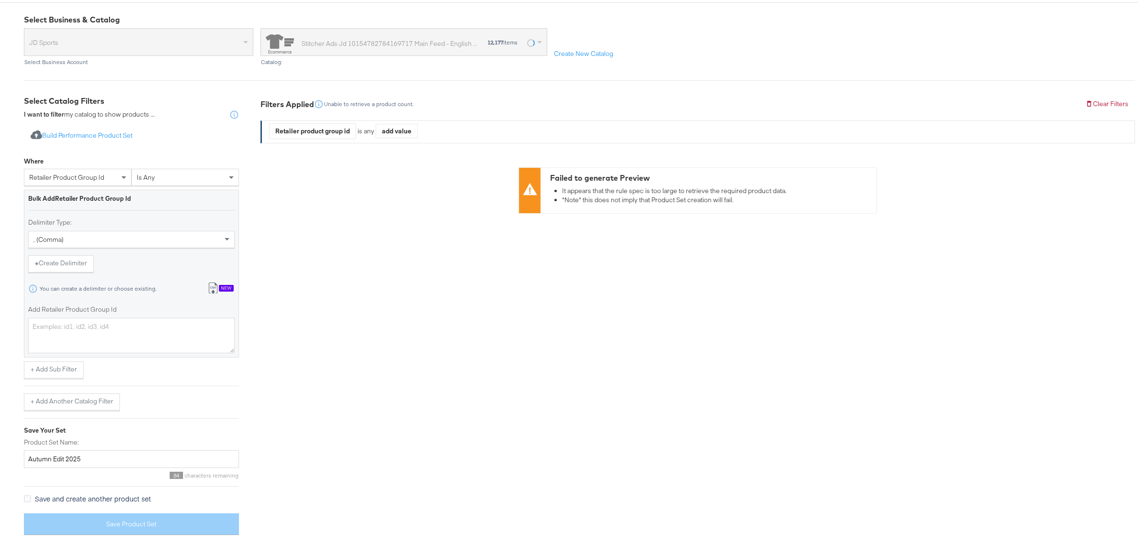 The image size is (1138, 544). What do you see at coordinates (131, 220) in the screenshot?
I see `label: Delimiter Type:` at bounding box center [131, 220].